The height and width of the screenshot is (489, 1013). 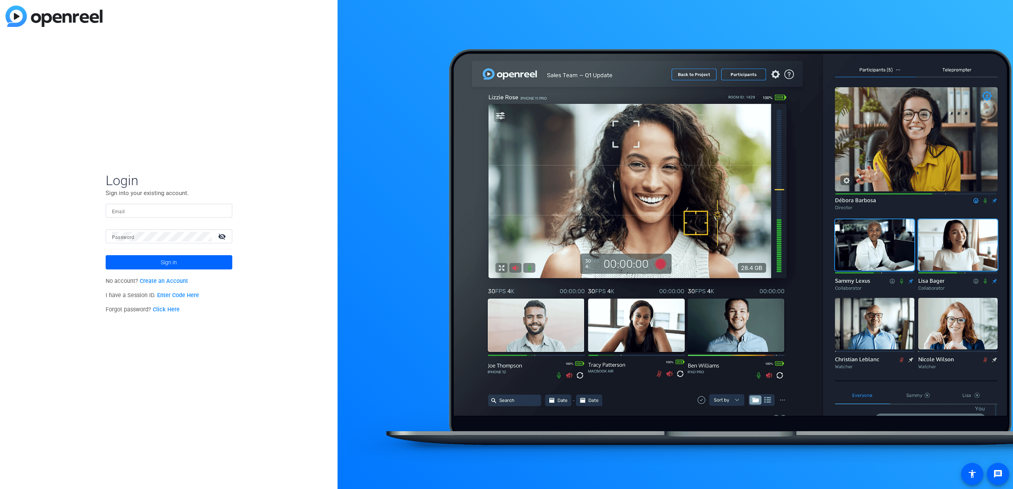 I want to click on mat-label: Password, so click(x=123, y=237).